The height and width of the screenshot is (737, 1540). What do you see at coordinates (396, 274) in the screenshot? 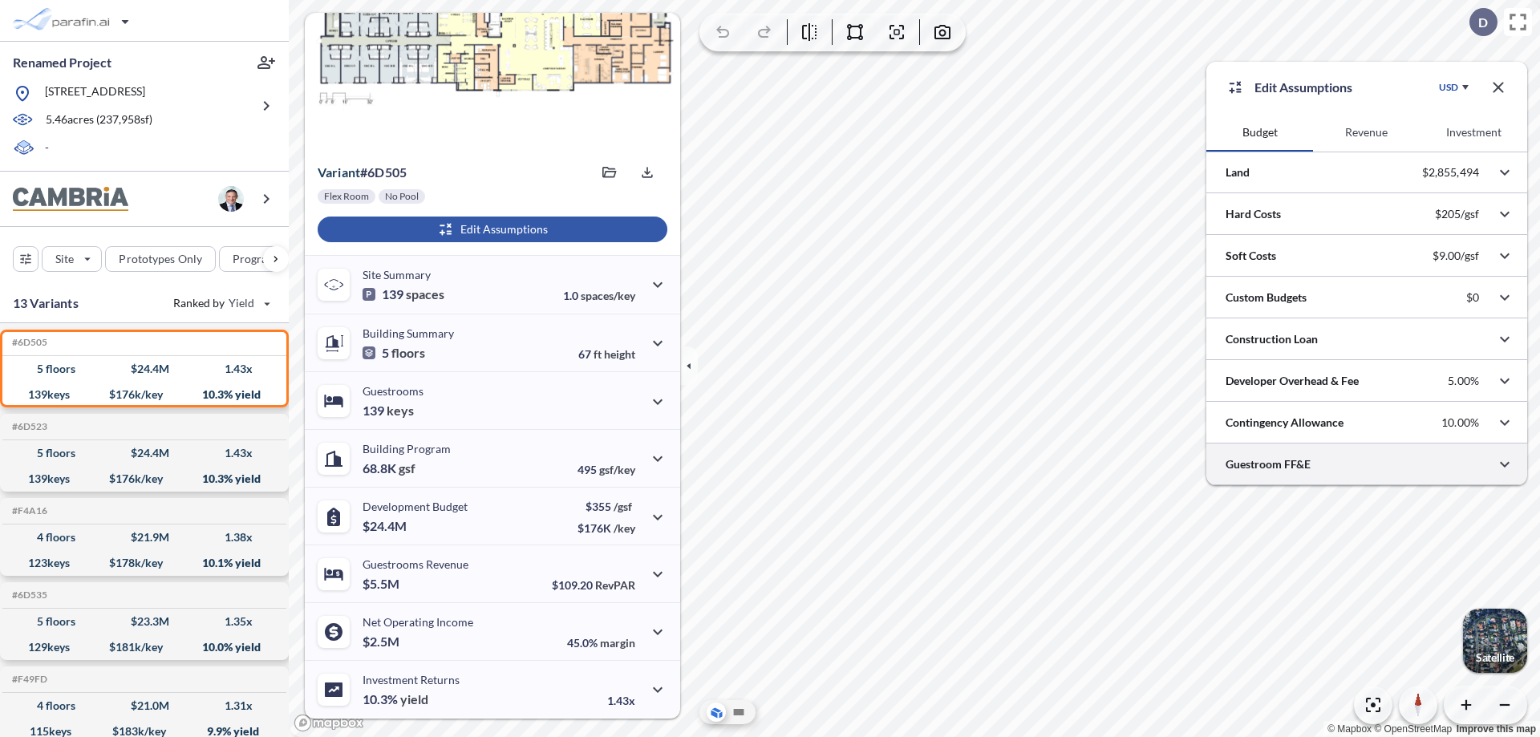
I see `p: Site Summary` at bounding box center [396, 274].